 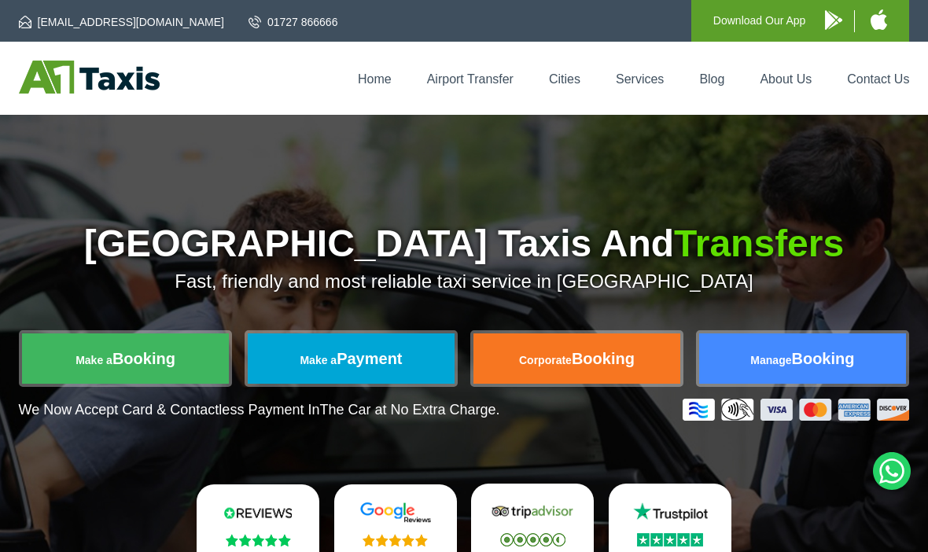 What do you see at coordinates (878, 20) in the screenshot?
I see `img: A1 Taxis iPhone App` at bounding box center [878, 20].